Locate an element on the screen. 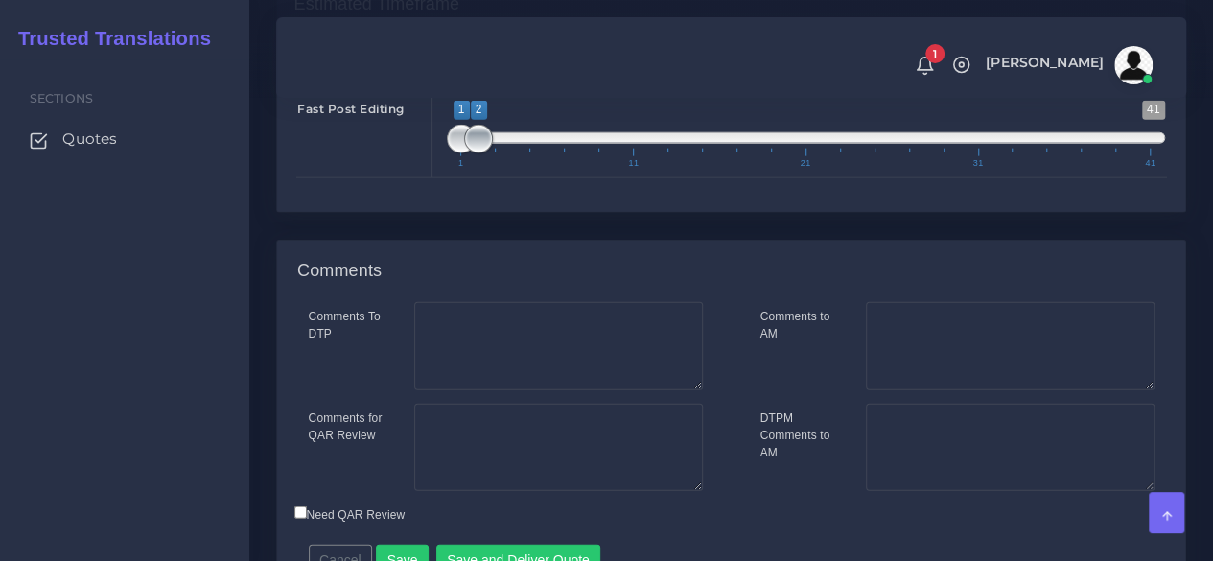 The width and height of the screenshot is (1213, 561). a: Trusted Translations is located at coordinates (107, 38).